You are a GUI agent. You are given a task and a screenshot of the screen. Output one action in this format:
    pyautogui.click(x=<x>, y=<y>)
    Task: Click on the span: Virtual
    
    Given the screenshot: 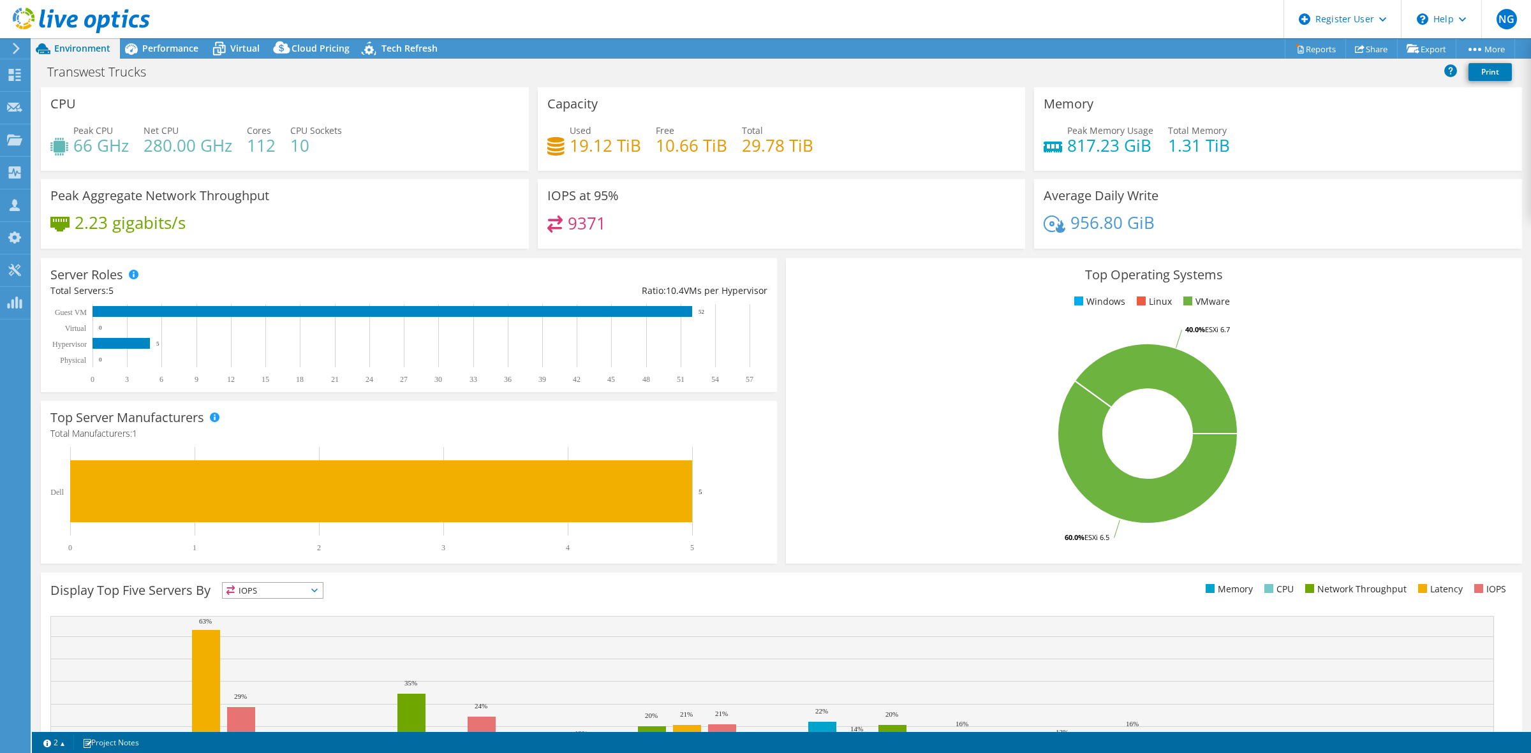 What is the action you would take?
    pyautogui.click(x=245, y=48)
    